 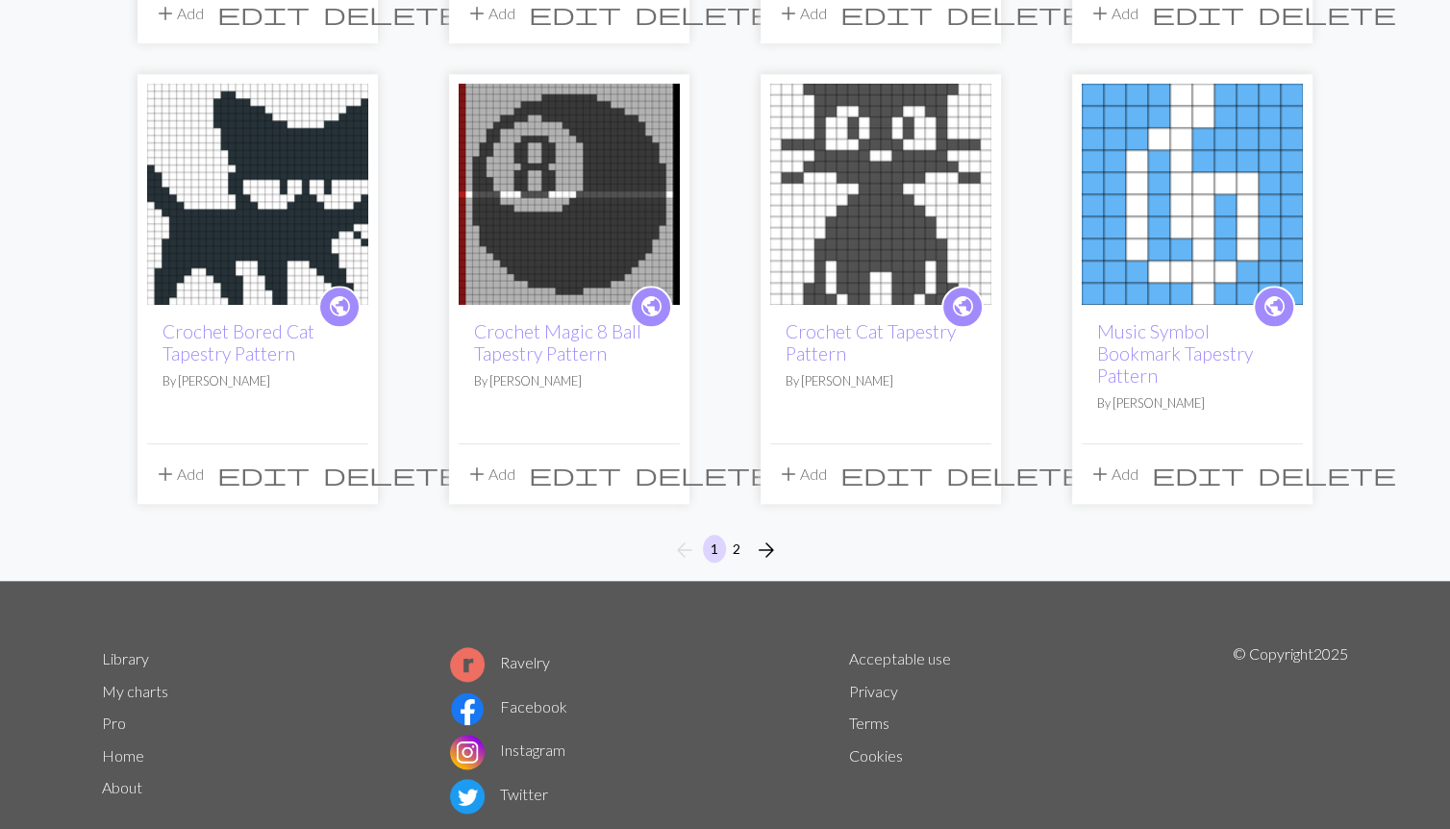 I want to click on img: Ravelry logo, so click(x=467, y=664).